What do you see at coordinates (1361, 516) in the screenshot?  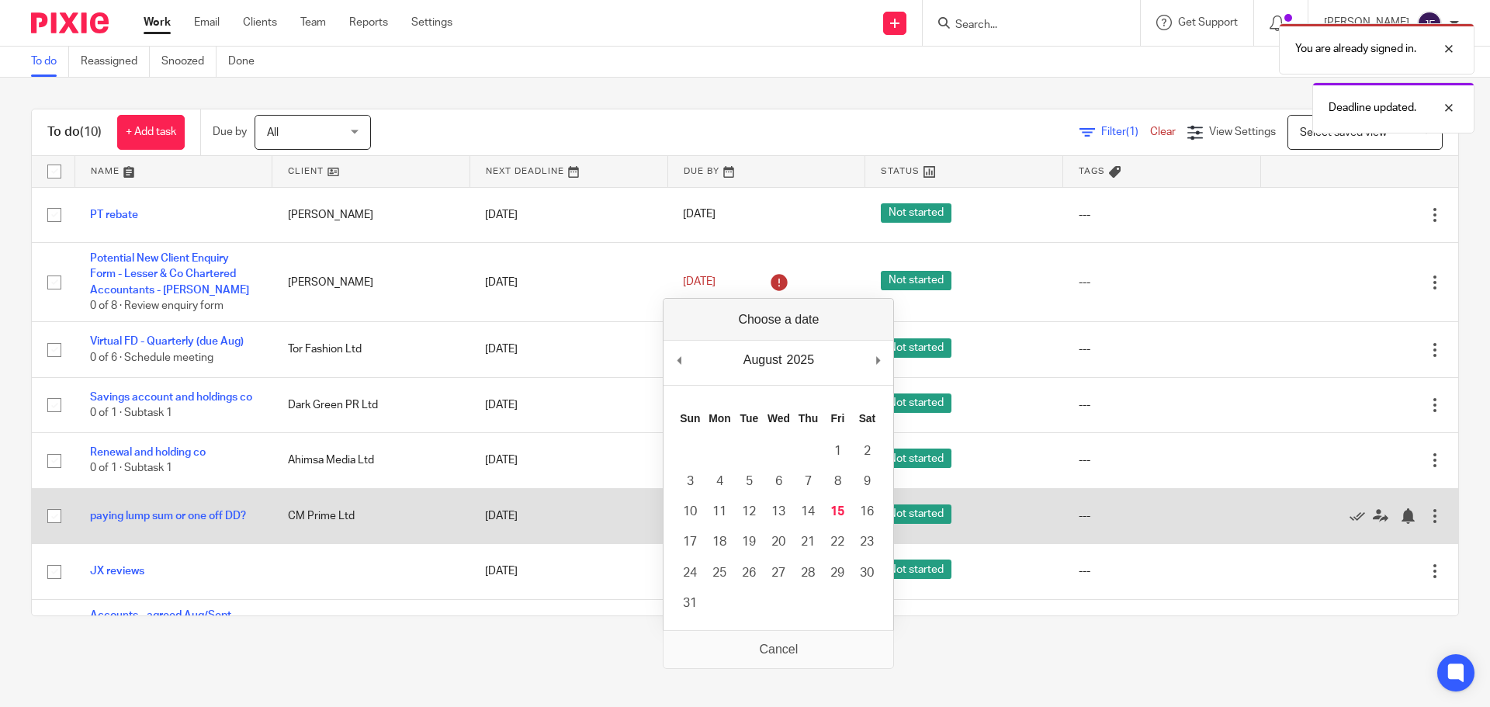 I see `a: Mark as done` at bounding box center [1361, 516].